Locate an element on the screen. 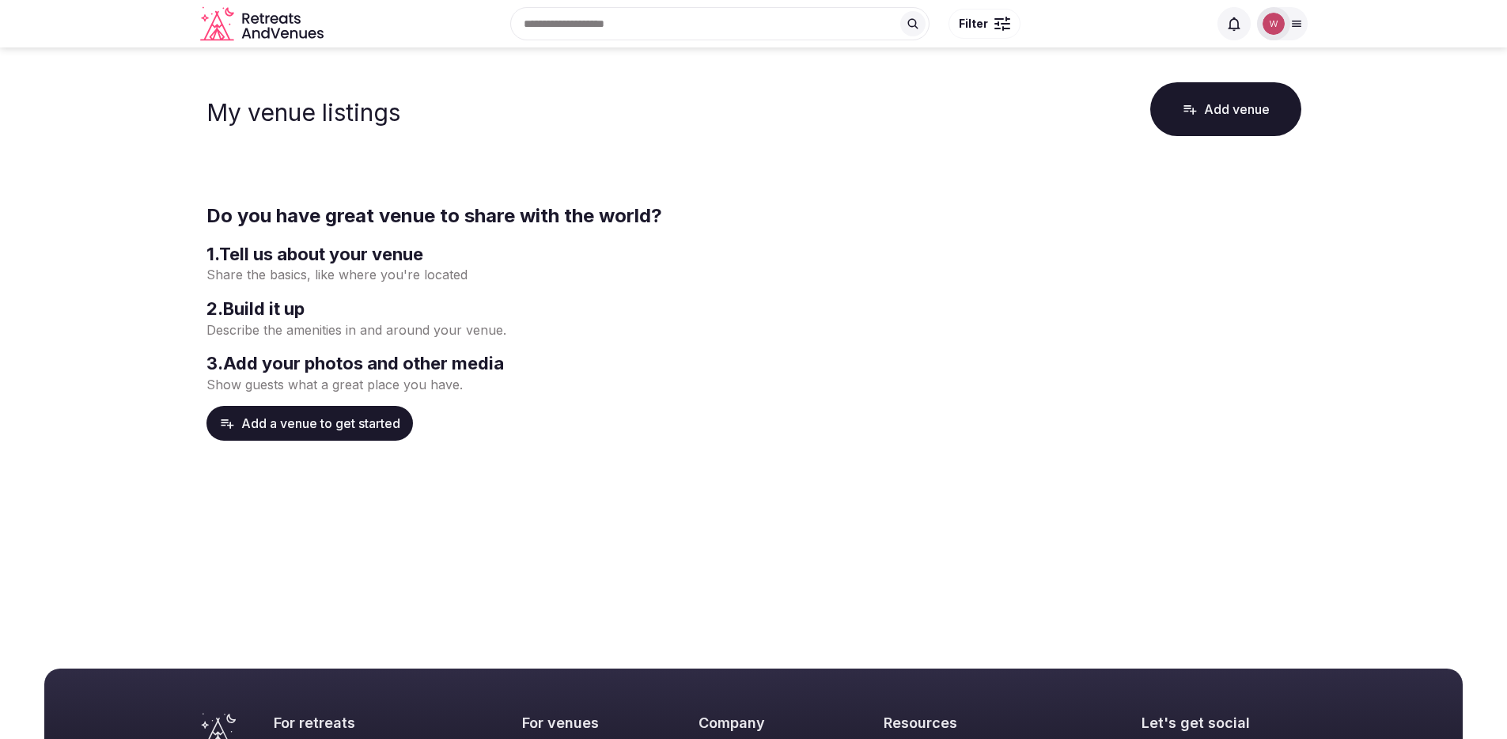  h2: Company is located at coordinates (752, 722).